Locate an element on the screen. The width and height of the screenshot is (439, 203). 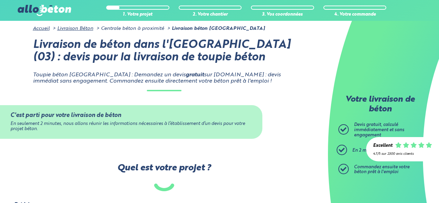
strong: gratuit is located at coordinates (195, 75).